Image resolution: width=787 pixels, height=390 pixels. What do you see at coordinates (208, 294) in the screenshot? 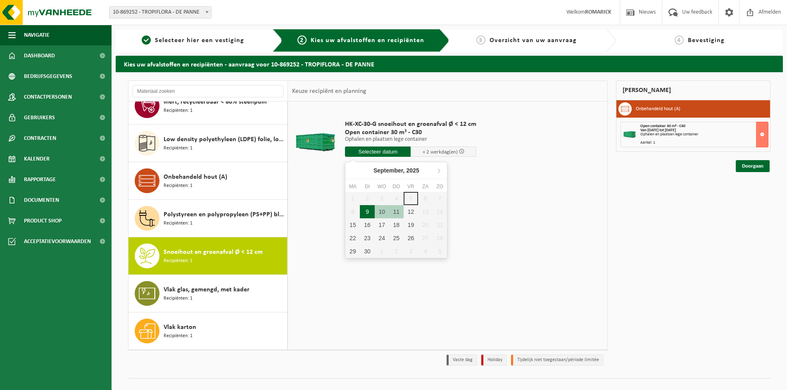
I see `button: Vlak glas, gemengd, met kader Recipiënten: 1` at bounding box center [208, 294].